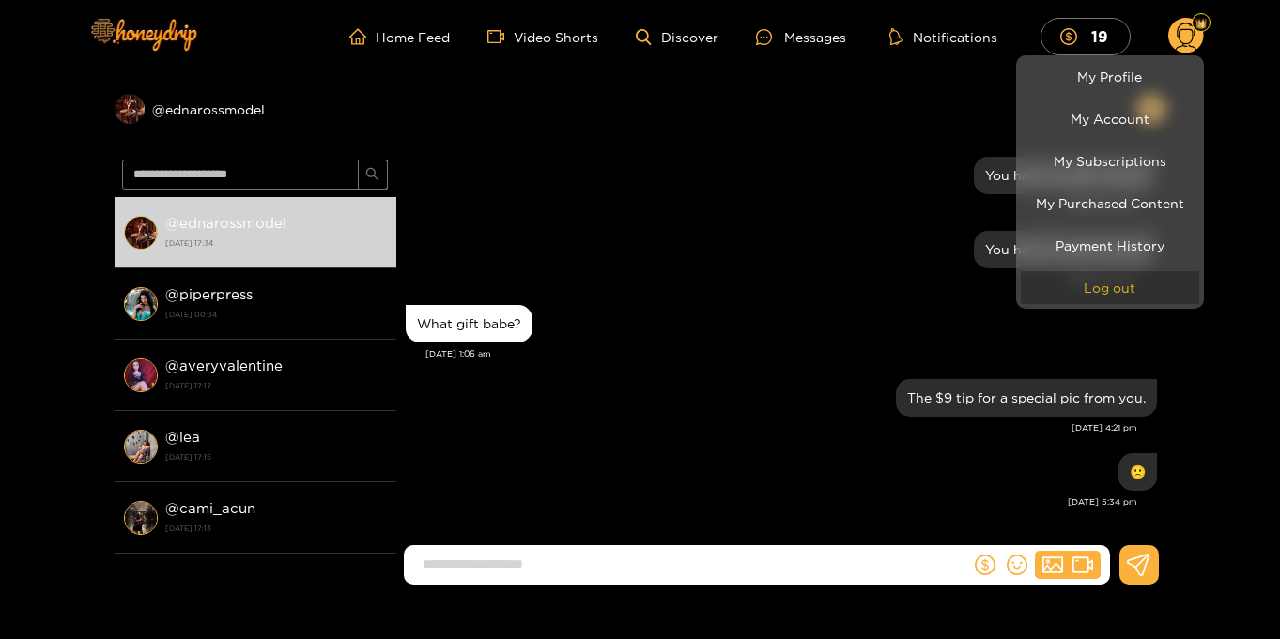 The height and width of the screenshot is (639, 1280). I want to click on a: My Subscriptions, so click(1110, 161).